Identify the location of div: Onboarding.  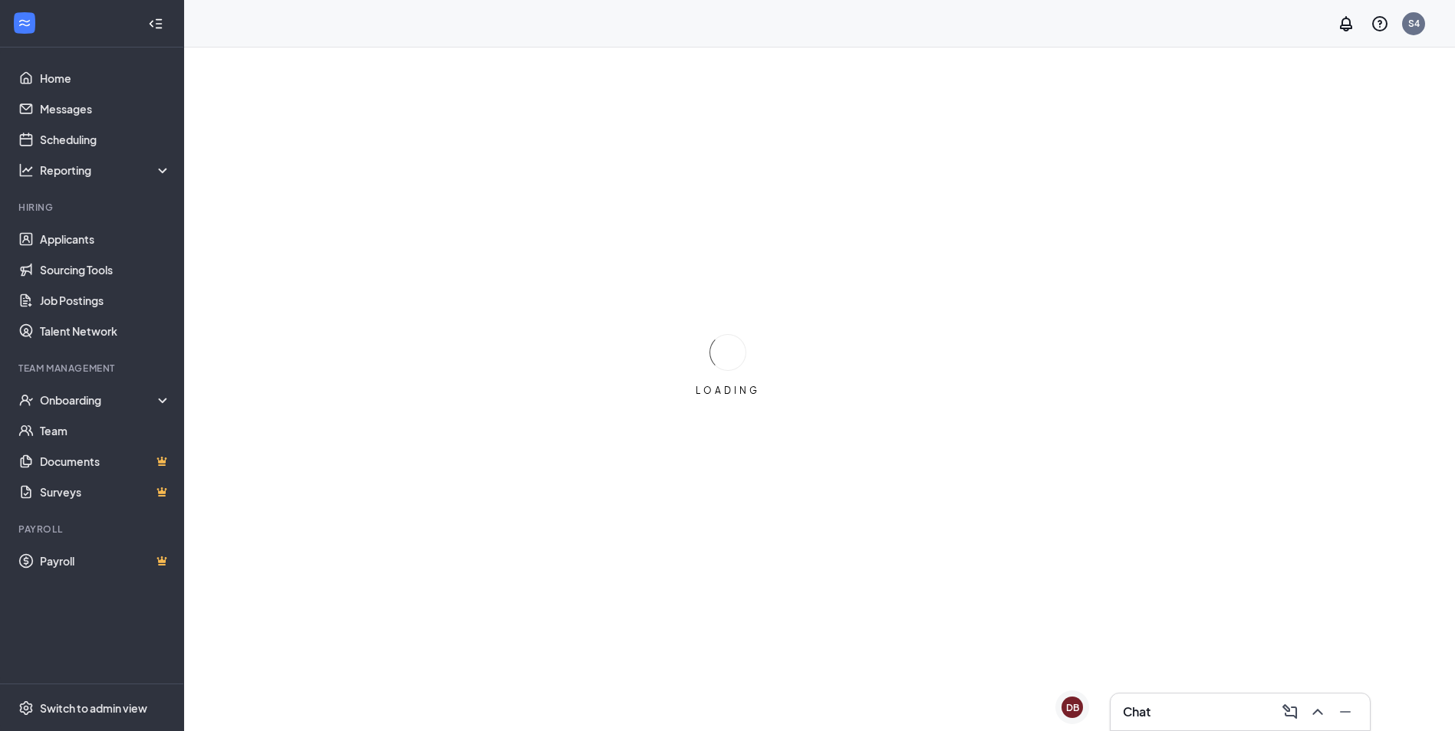
(99, 400).